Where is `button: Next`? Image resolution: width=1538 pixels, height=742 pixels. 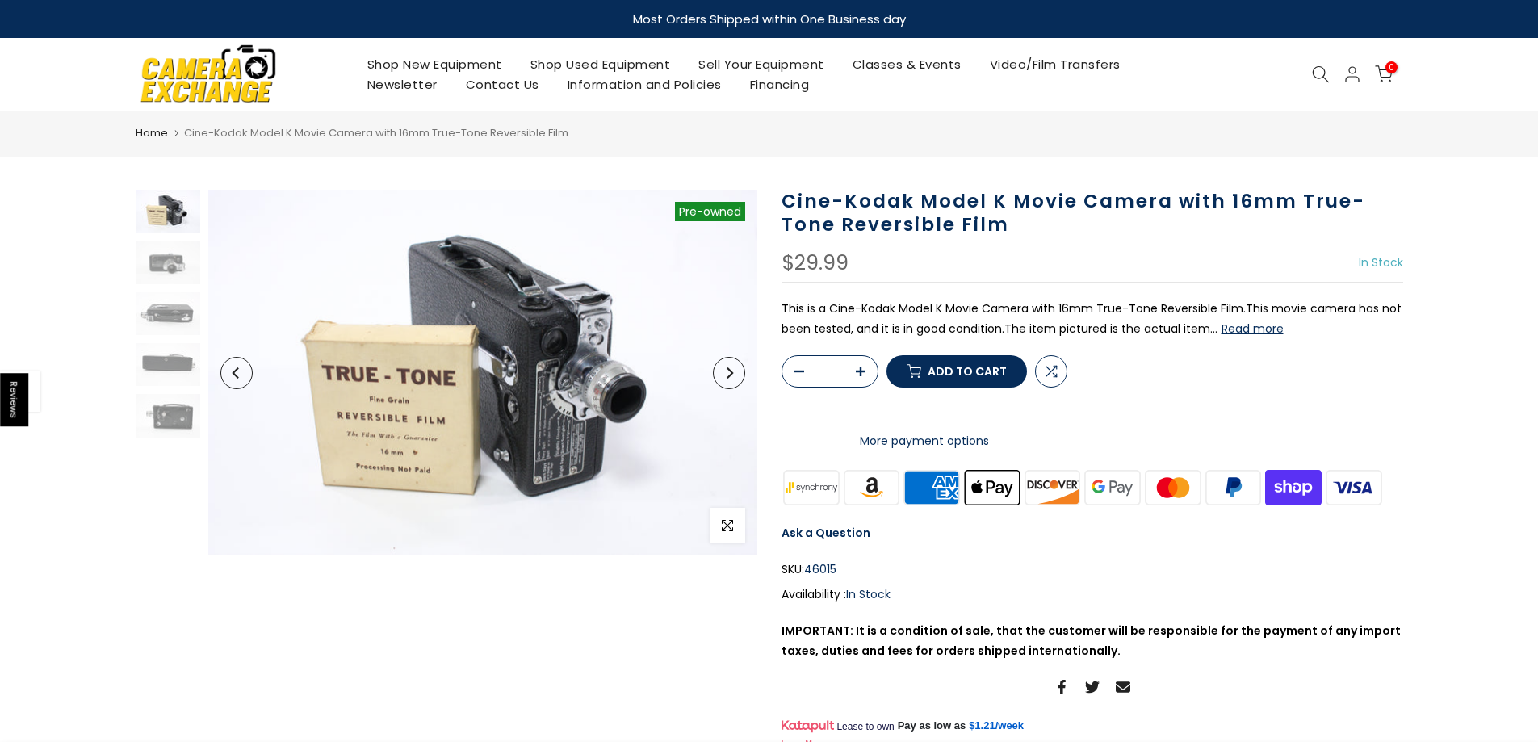 button: Next is located at coordinates (729, 373).